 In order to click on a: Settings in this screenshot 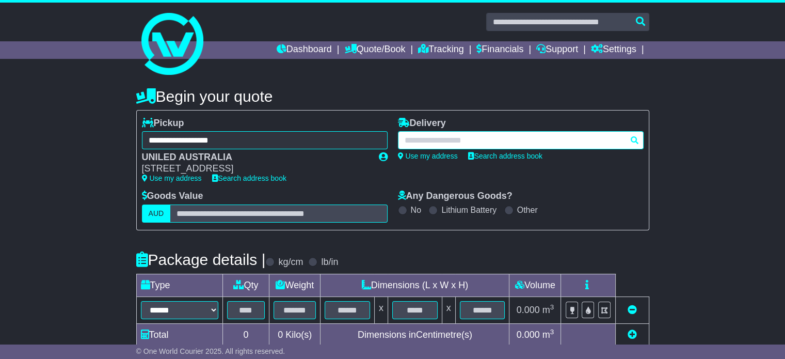, I will do `click(614, 50)`.